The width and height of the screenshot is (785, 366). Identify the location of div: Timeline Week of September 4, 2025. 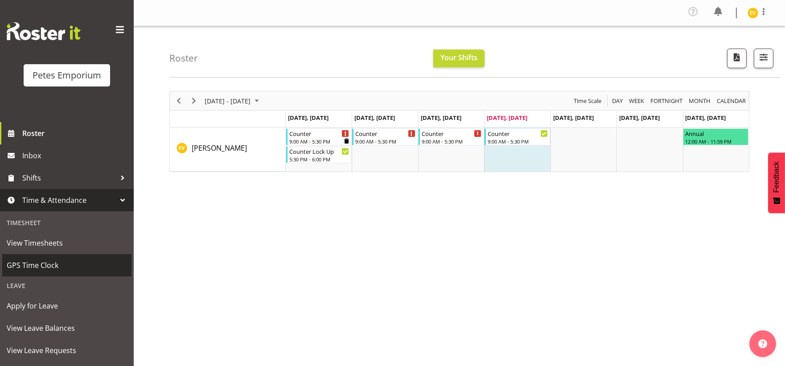
(459, 131).